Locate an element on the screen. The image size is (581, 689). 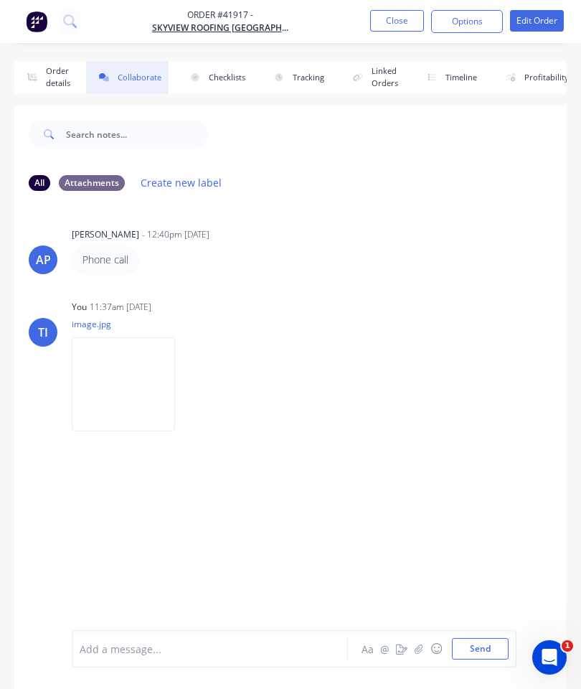
div: Attachments is located at coordinates (92, 183).